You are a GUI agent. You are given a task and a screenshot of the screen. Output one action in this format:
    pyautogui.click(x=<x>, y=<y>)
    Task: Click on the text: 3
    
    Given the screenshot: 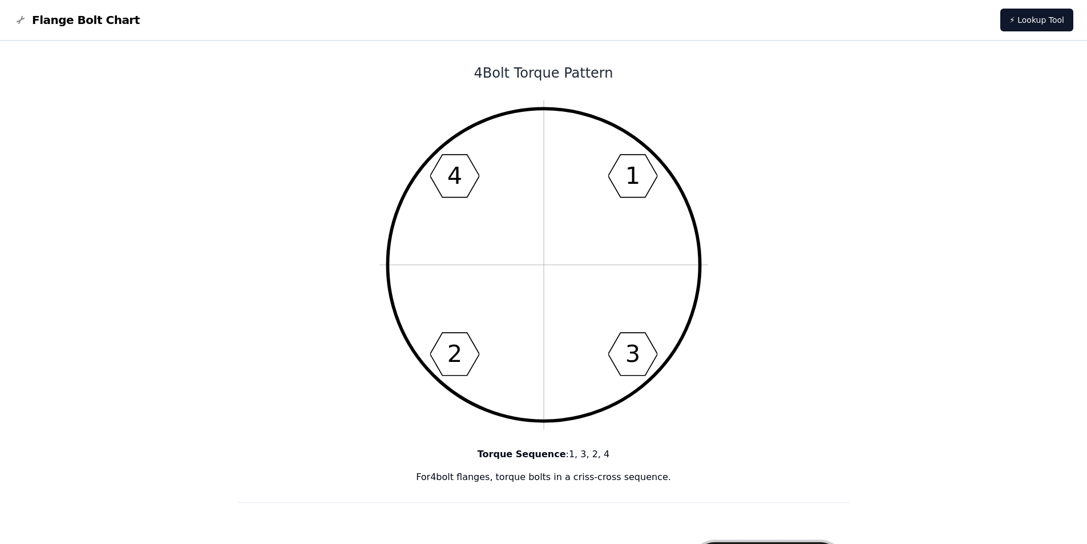 What is the action you would take?
    pyautogui.click(x=632, y=354)
    